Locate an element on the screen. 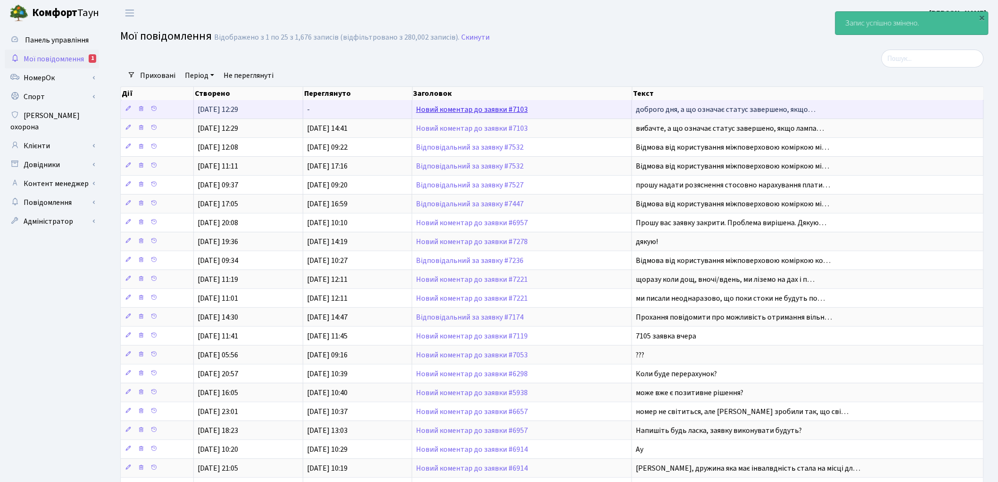 Image resolution: width=998 pixels, height=482 pixels. span: ми писали неоднаразово, що поки стоки не будуть по… is located at coordinates (730, 298).